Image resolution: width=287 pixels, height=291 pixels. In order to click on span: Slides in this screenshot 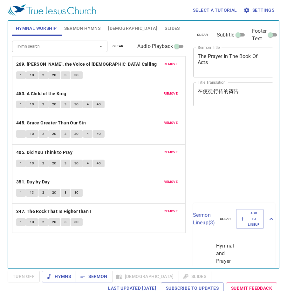, I will do `click(172, 28)`.